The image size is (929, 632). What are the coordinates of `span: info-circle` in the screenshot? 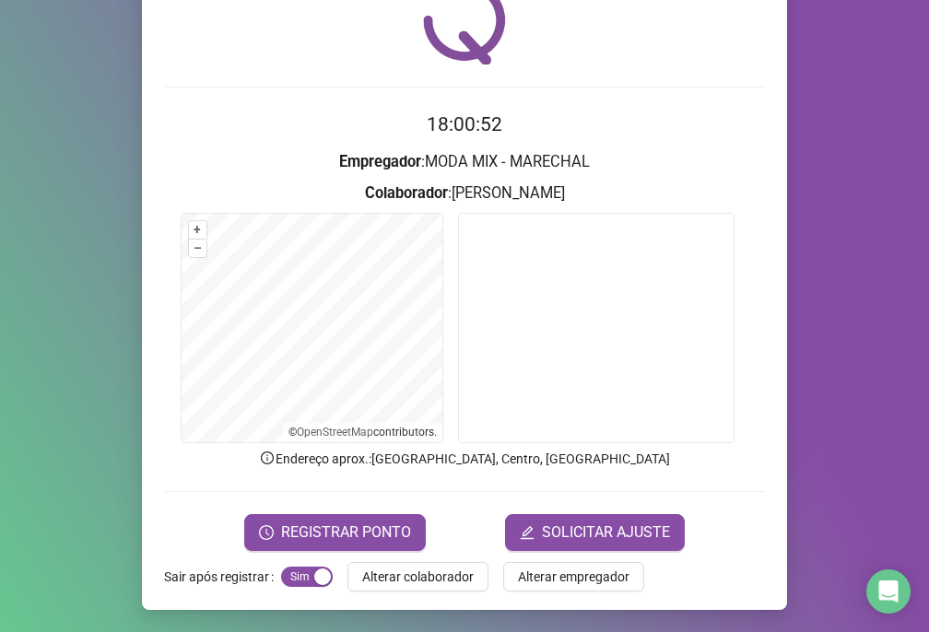 It's located at (267, 458).